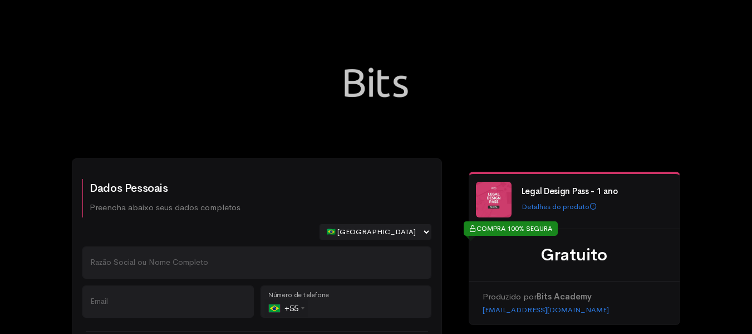  I want to click on a: Detalhes do produto, so click(559, 206).